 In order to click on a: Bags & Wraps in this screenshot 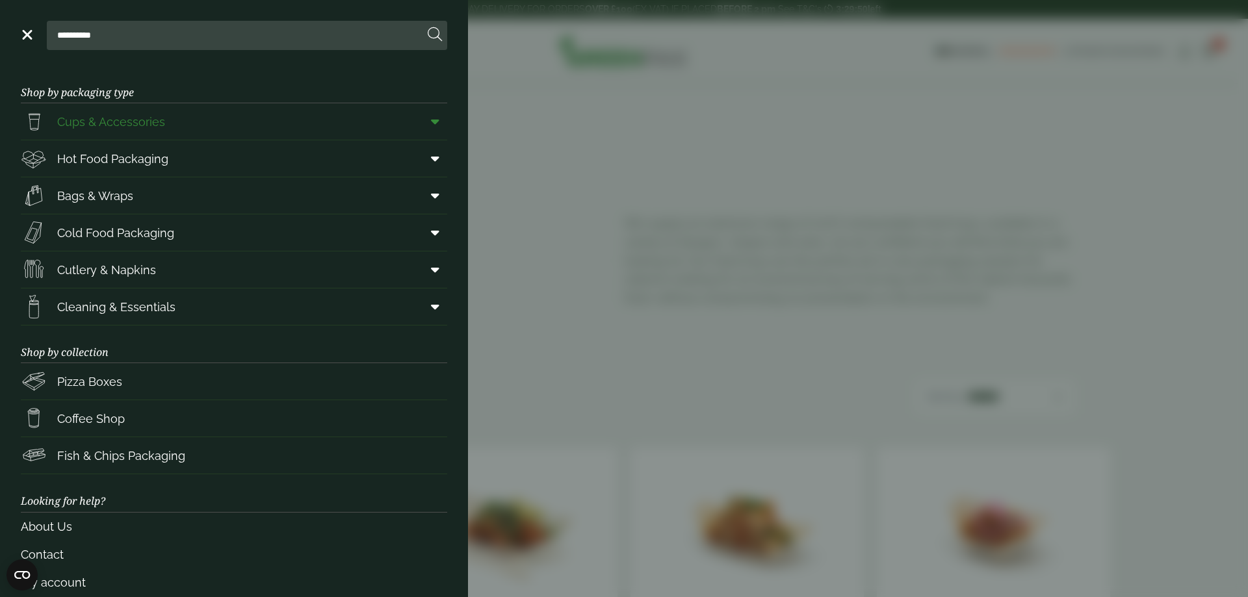, I will do `click(234, 196)`.